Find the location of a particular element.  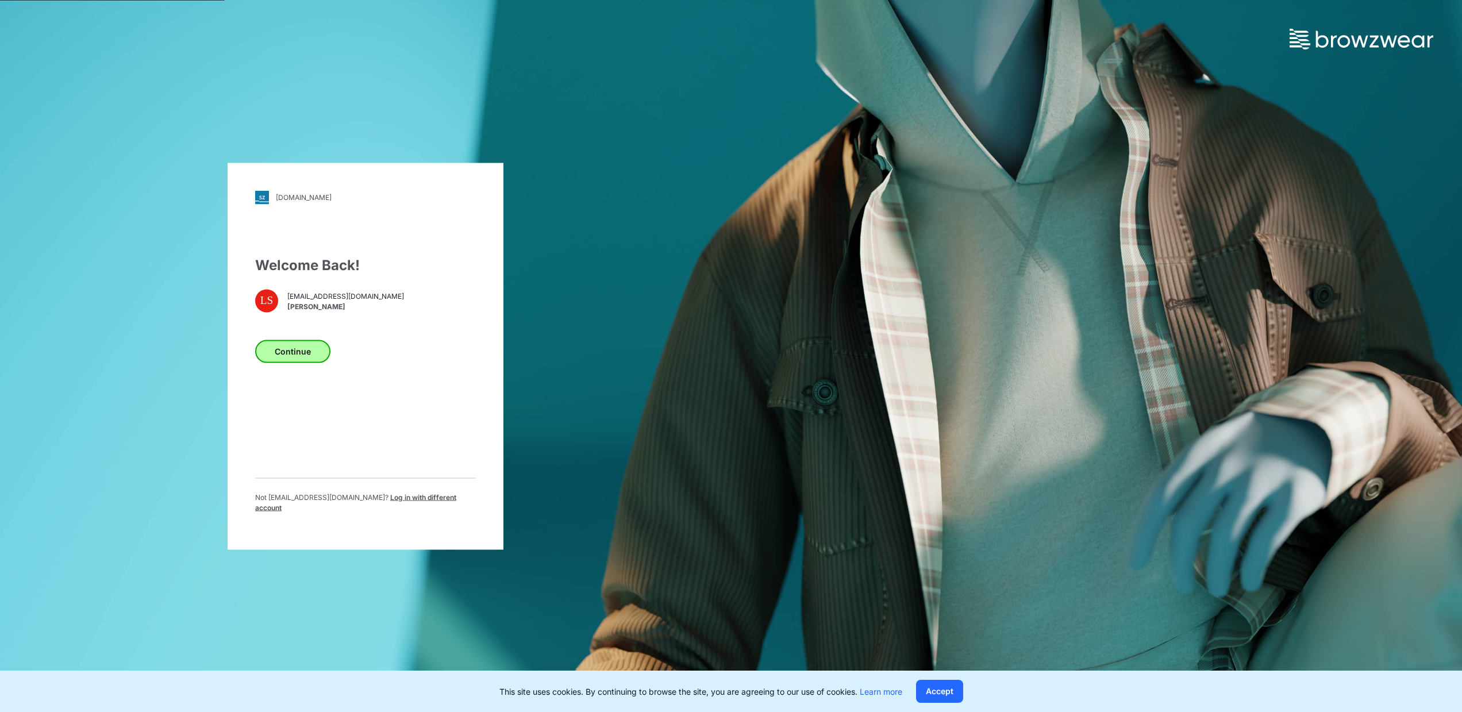

a: Learn more is located at coordinates (881, 691).